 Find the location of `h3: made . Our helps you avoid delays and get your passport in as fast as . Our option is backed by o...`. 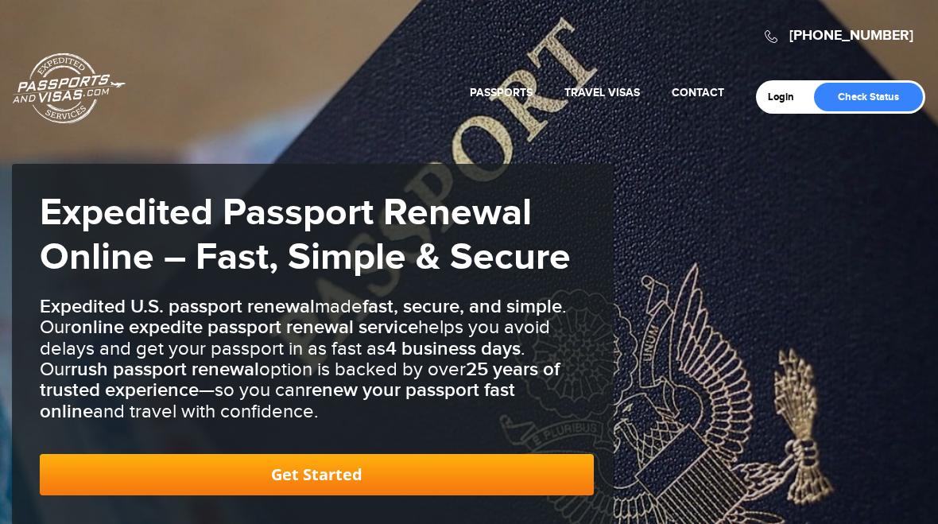

h3: made . Our helps you avoid delays and get your passport in as fast as . Our option is backed by o... is located at coordinates (316, 359).